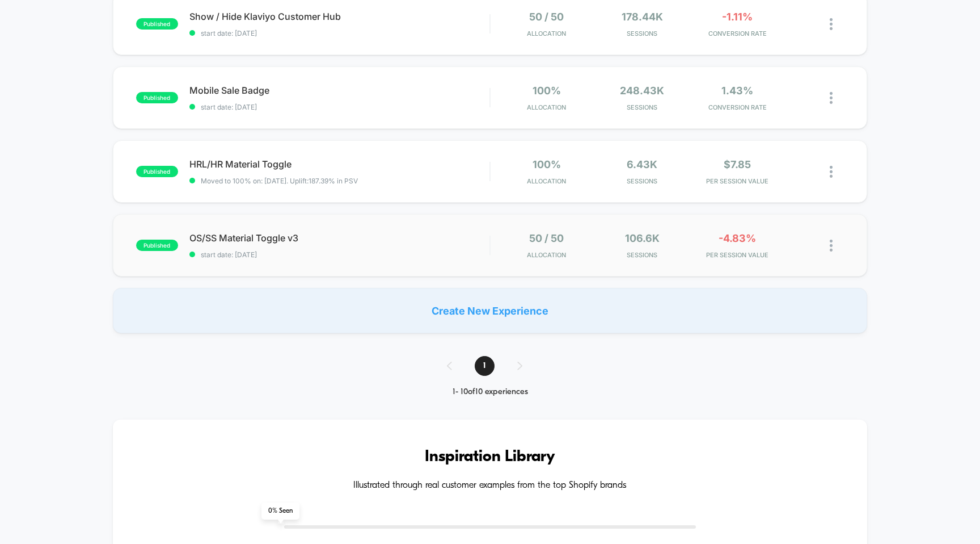 This screenshot has height=544, width=980. Describe the element at coordinates (490, 485) in the screenshot. I see `h4: Illustrated through real customer examples from the top Shopify brands` at that location.